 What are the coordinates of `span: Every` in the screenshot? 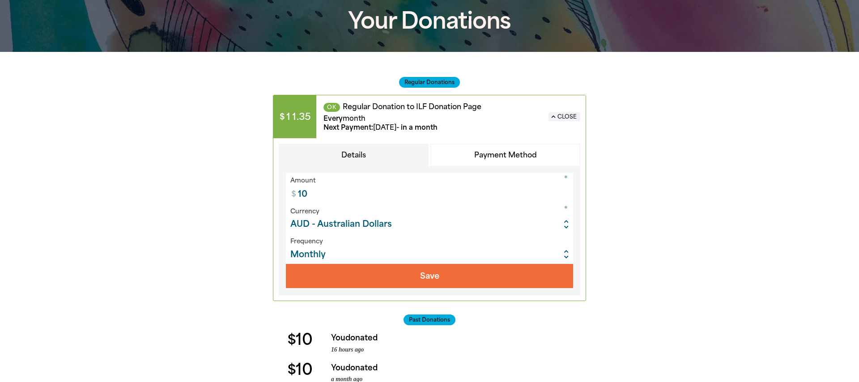 It's located at (333, 119).